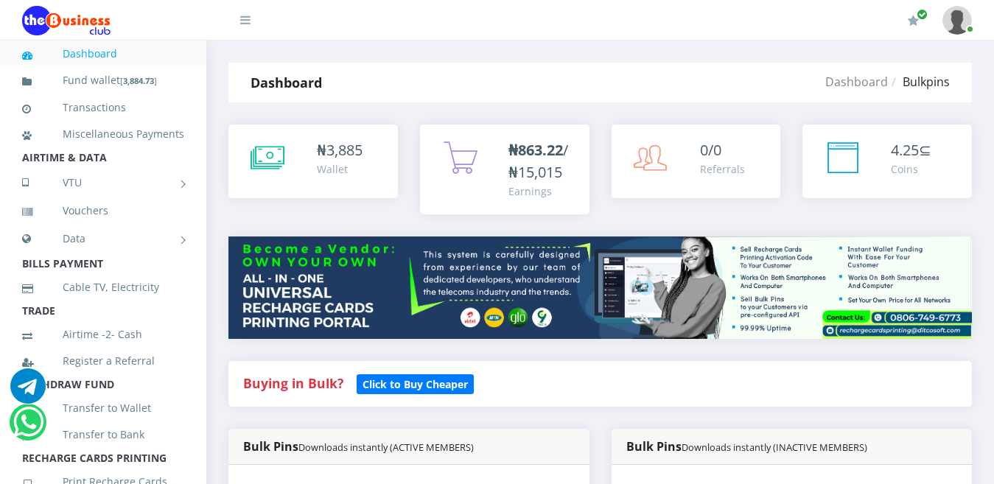 The image size is (994, 484). I want to click on strong: Buying in Bulk?, so click(293, 383).